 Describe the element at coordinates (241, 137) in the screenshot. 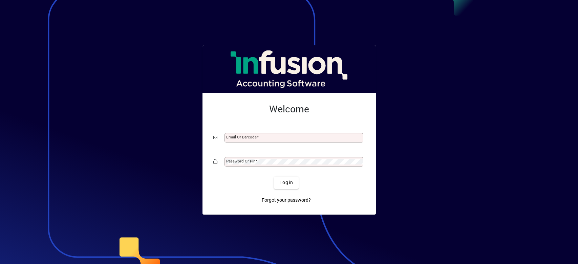

I see `mat-label: Email or Barcode` at that location.